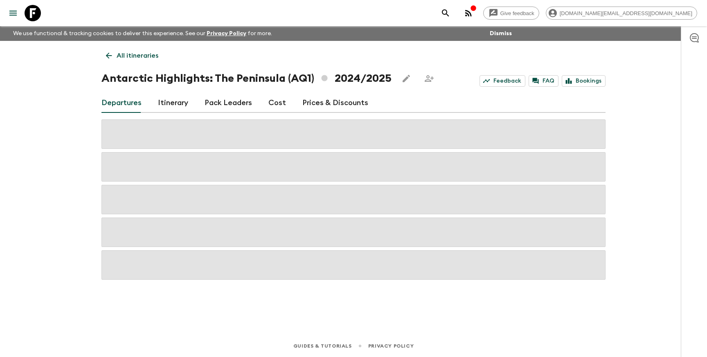 This screenshot has width=707, height=357. Describe the element at coordinates (517, 13) in the screenshot. I see `span: Give feedback` at that location.